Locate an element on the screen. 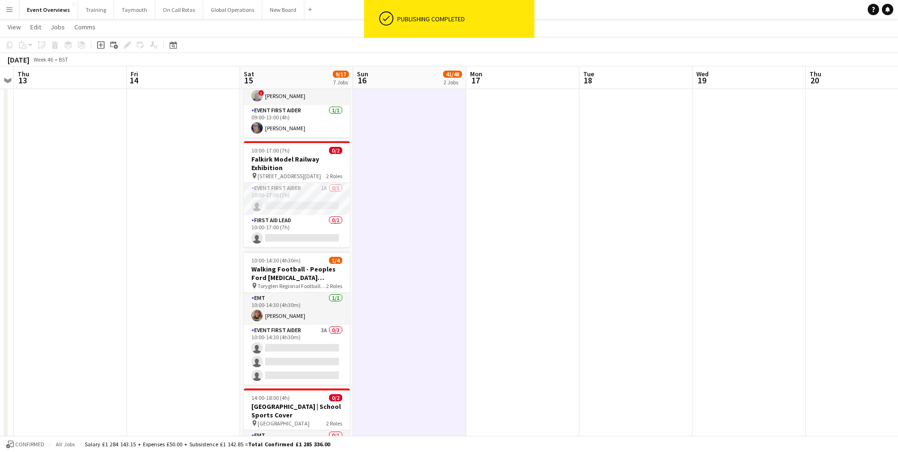 The image size is (898, 452). app-card-role: First Aid Lead0/110:00-17:00 (7h) is located at coordinates (297, 231).